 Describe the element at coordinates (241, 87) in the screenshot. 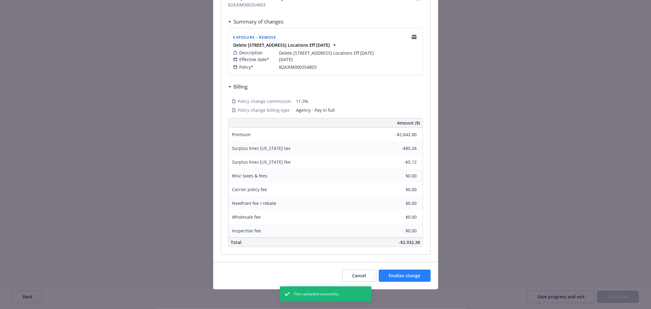

I see `h3: Billing` at that location.